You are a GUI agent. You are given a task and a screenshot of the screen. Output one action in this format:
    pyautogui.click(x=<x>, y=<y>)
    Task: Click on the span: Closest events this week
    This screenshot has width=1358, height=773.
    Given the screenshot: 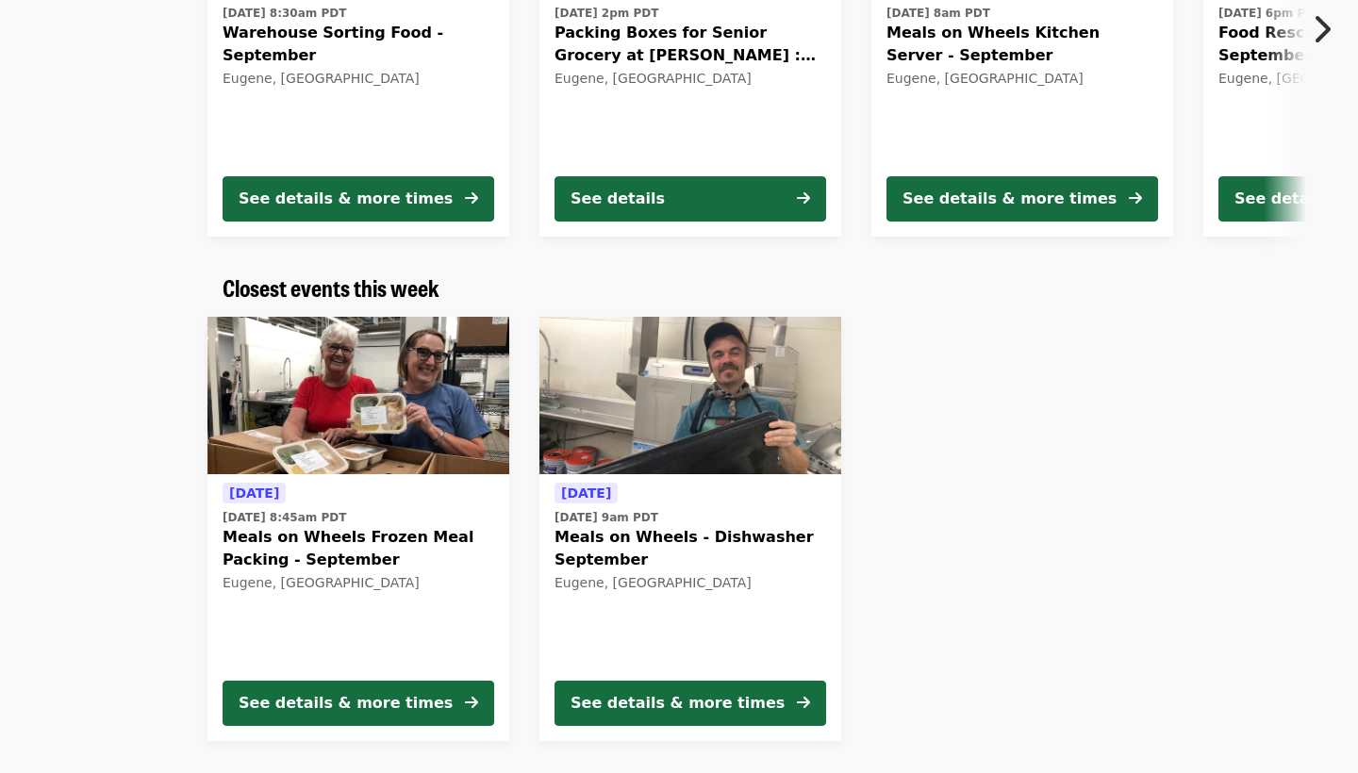 What is the action you would take?
    pyautogui.click(x=331, y=287)
    